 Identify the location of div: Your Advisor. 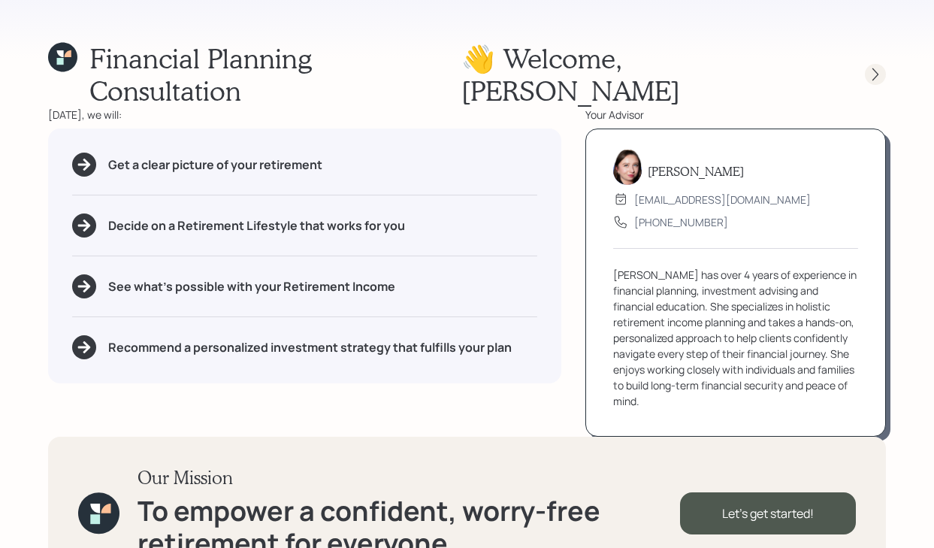
(735, 114).